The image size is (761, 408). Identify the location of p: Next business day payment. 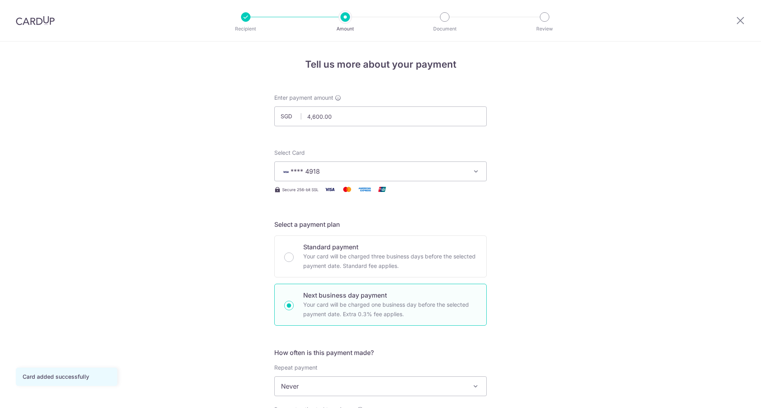
(390, 296).